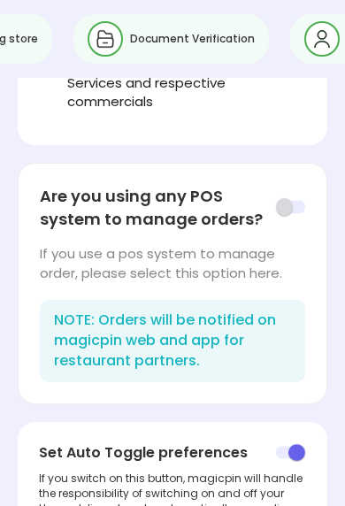 The height and width of the screenshot is (506, 345). I want to click on span: Click here to confirm the above Services and respective commercials, so click(187, 83).